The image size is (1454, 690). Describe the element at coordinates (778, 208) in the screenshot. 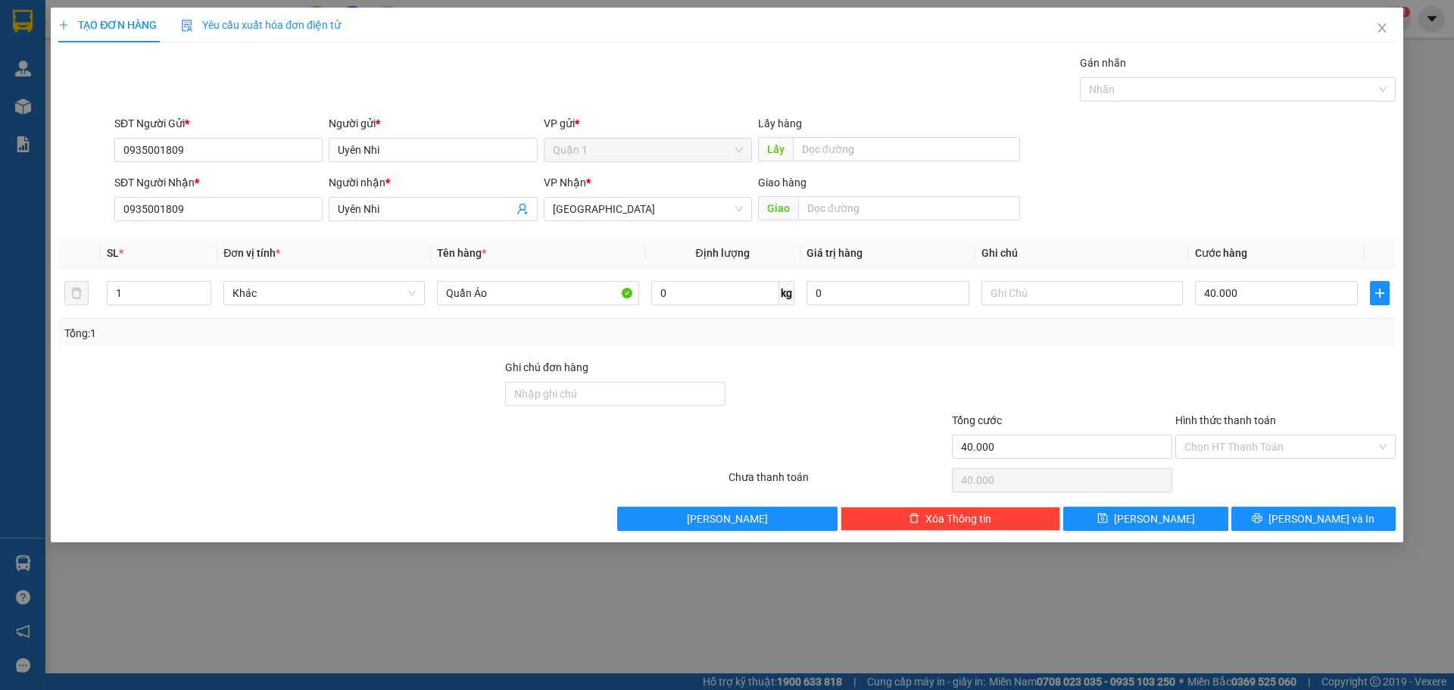

I see `span: Giao` at that location.